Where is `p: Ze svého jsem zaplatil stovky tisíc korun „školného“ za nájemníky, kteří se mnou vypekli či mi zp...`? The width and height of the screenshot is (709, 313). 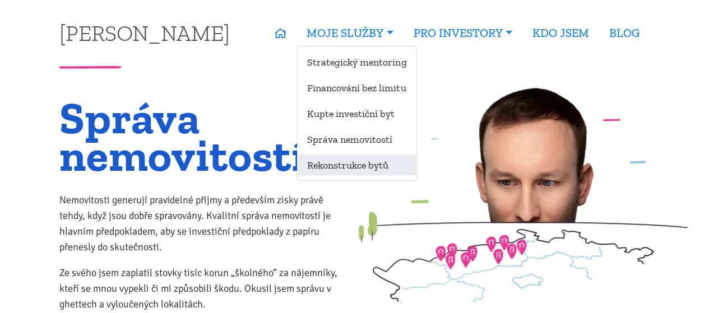
p: Ze svého jsem zaplatil stovky tisíc korun „školného“ za nájemníky, kteří se mnou vypekli či mi zp... is located at coordinates (203, 289).